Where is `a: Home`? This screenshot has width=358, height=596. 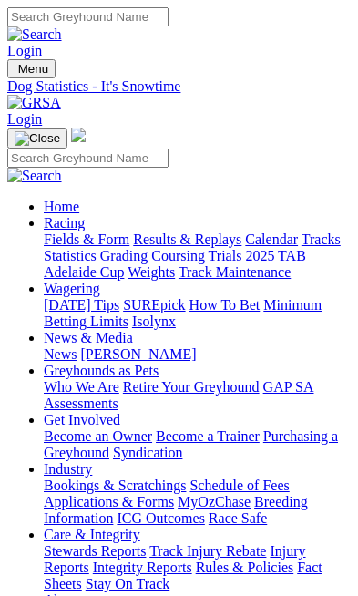
a: Home is located at coordinates (61, 206).